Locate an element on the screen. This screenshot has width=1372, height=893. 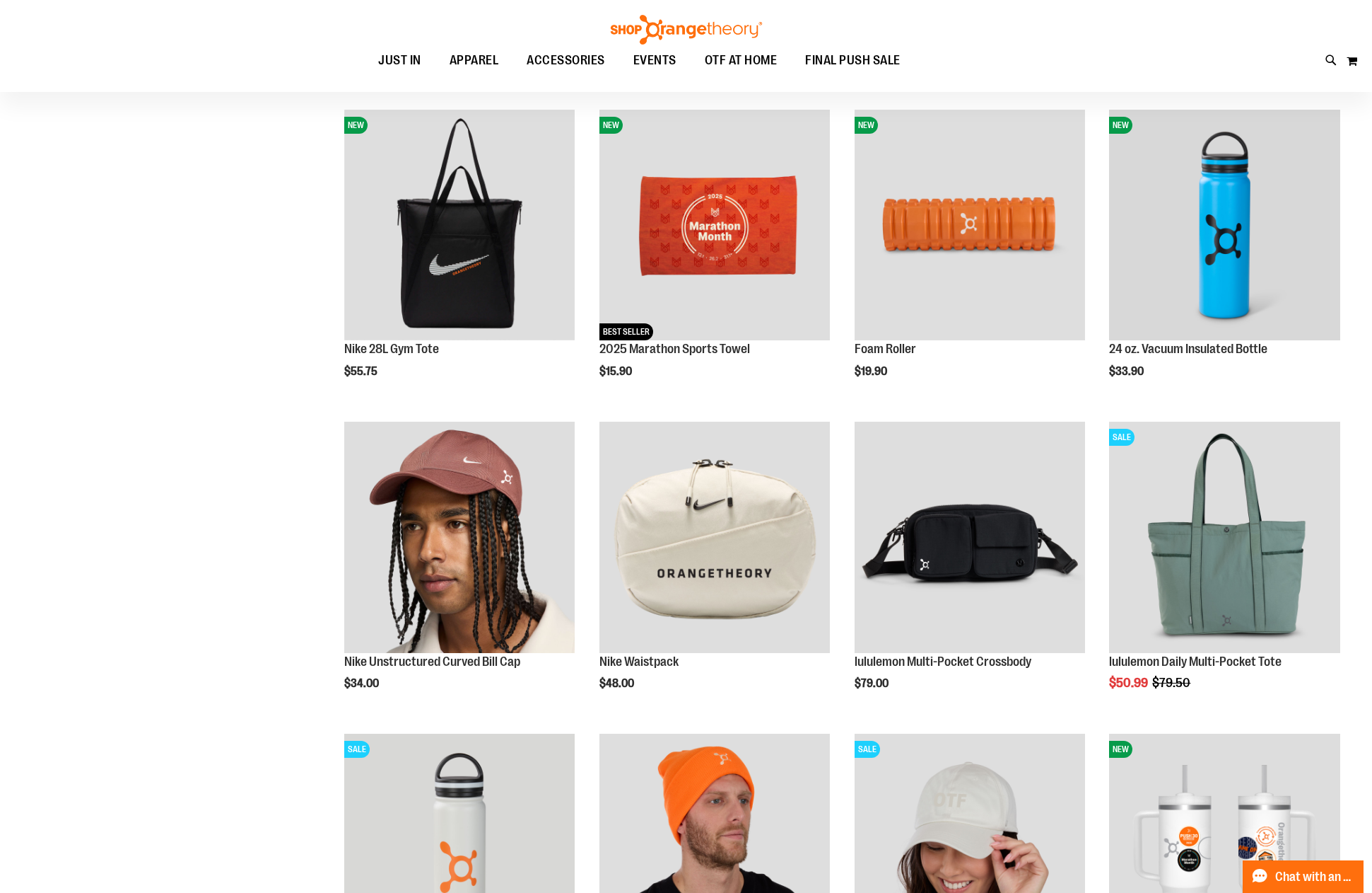
a: 2025 Marathon Sports TowelNEWBEST SELLER is located at coordinates (714, 227).